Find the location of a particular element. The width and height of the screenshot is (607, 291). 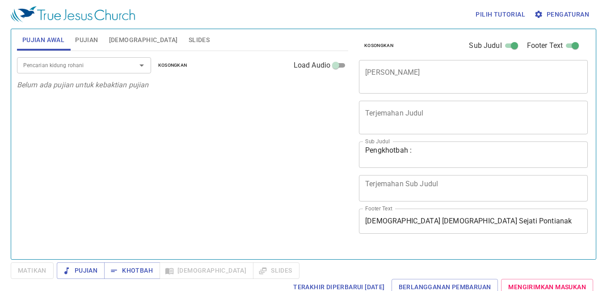

button: Pujian is located at coordinates (80, 270).